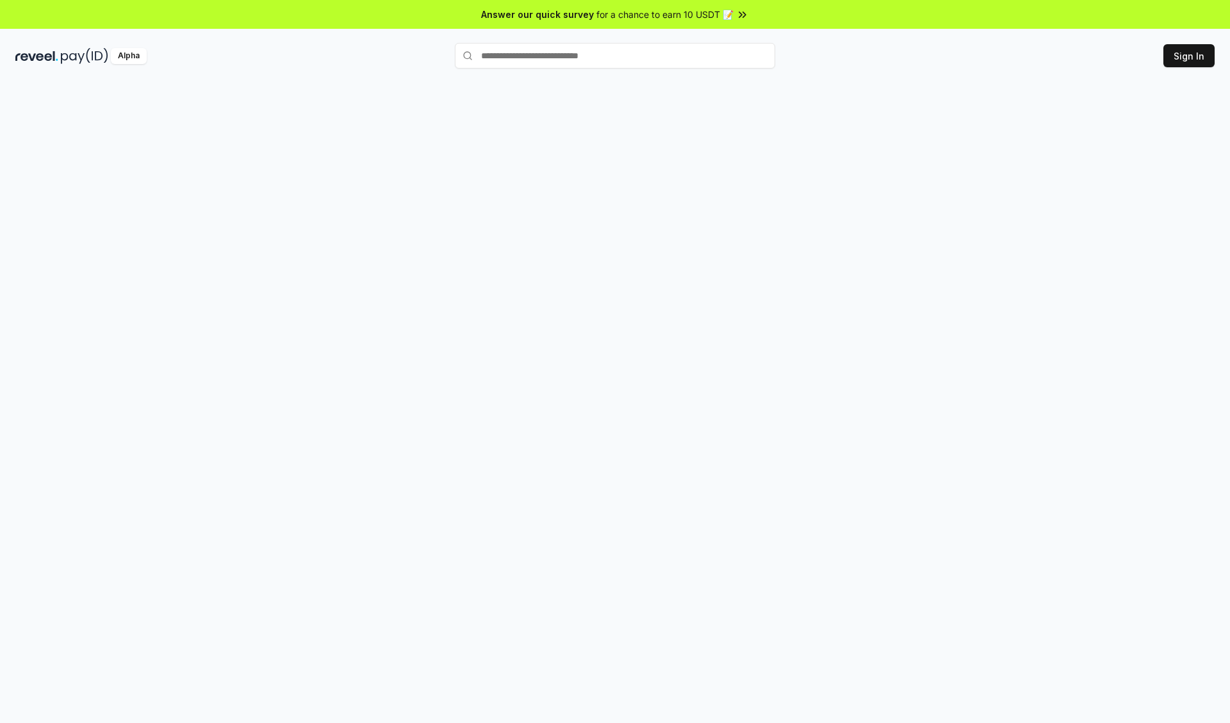  What do you see at coordinates (1189, 56) in the screenshot?
I see `button: Sign In` at bounding box center [1189, 56].